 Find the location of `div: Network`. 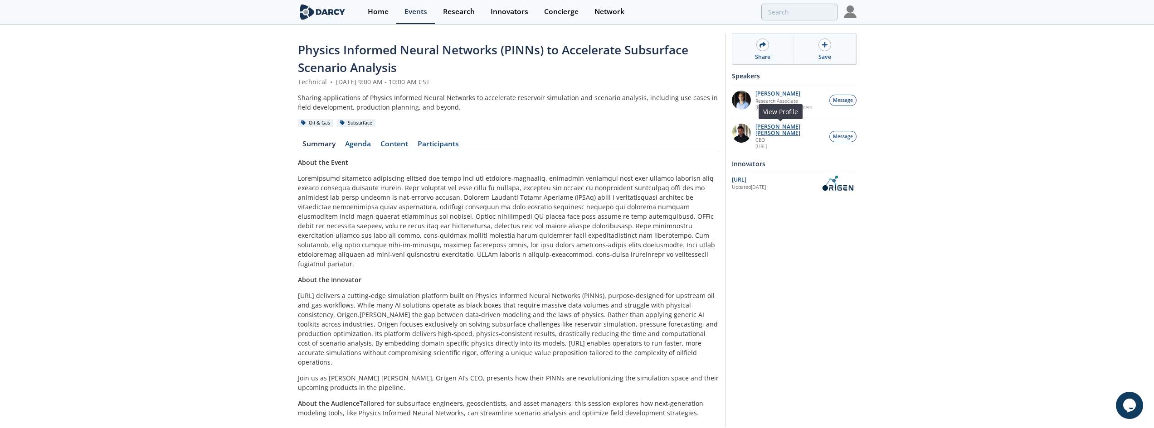

div: Network is located at coordinates (609, 12).